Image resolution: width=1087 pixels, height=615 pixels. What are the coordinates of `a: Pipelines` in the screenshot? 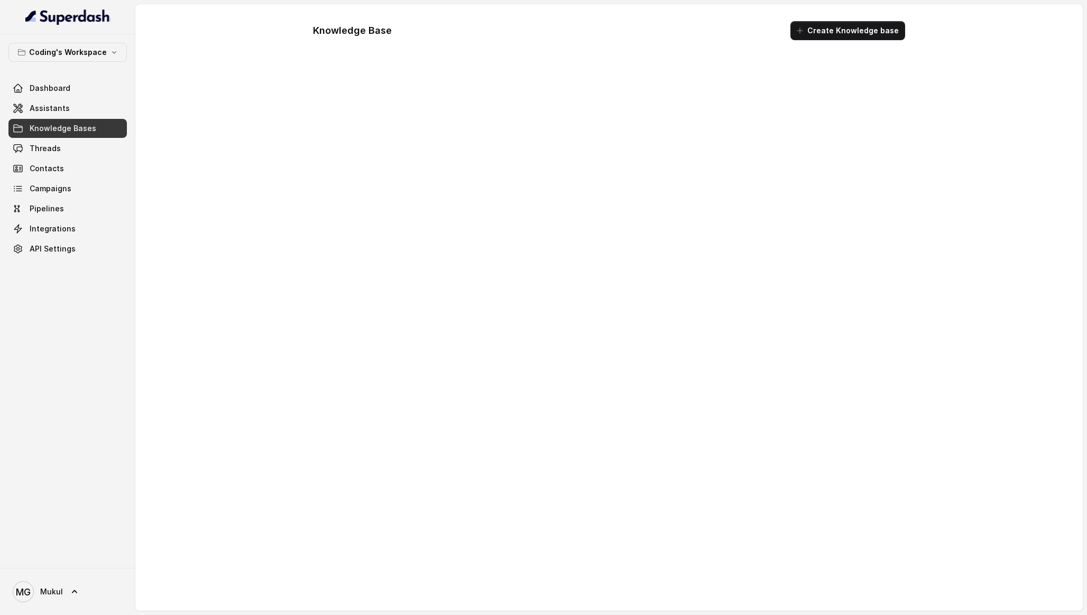 It's located at (68, 209).